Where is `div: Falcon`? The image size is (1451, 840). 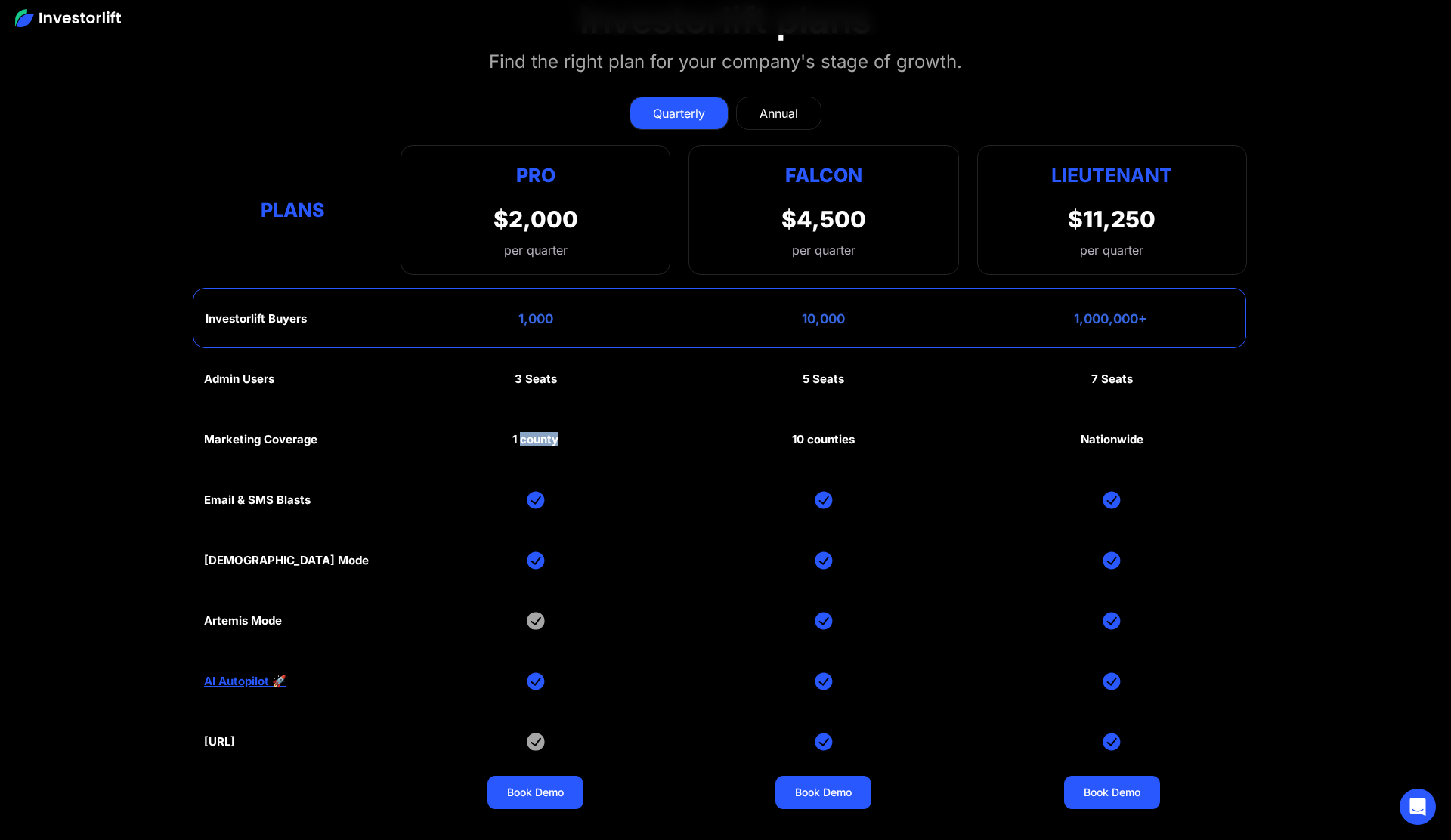
div: Falcon is located at coordinates (824, 176).